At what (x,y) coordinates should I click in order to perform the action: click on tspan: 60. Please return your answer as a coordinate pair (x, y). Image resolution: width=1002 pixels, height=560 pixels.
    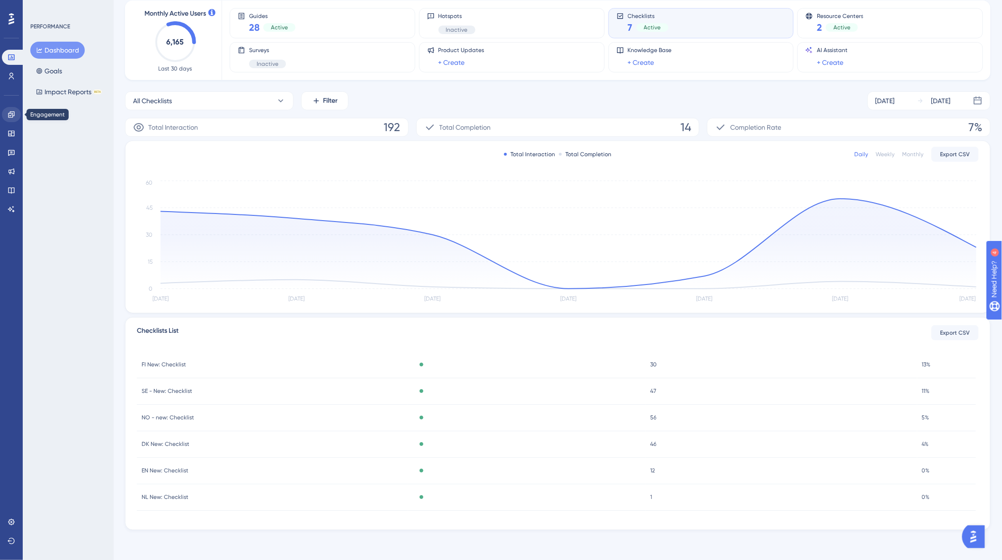
    Looking at the image, I should click on (149, 183).